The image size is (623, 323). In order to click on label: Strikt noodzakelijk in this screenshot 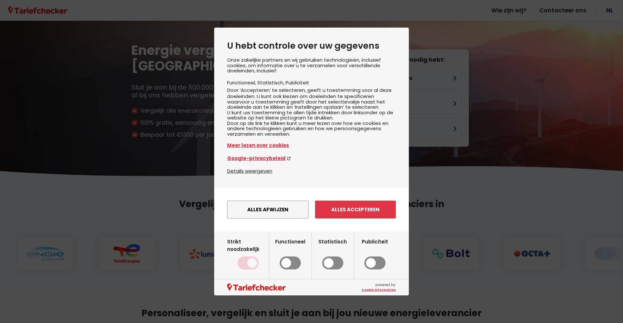, I will do `click(248, 254)`.